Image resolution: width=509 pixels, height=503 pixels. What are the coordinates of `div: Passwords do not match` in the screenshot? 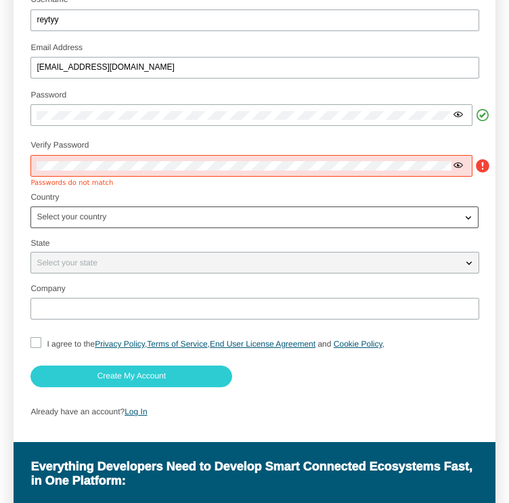 It's located at (255, 184).